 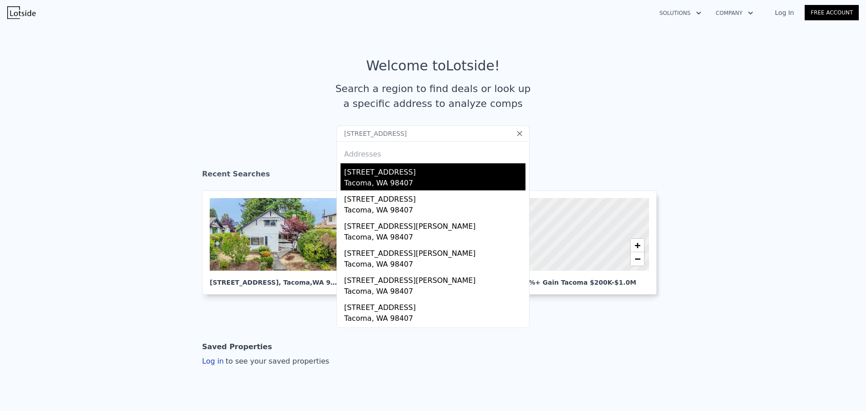 What do you see at coordinates (637, 245) in the screenshot?
I see `a: Zoom in` at bounding box center [637, 245].